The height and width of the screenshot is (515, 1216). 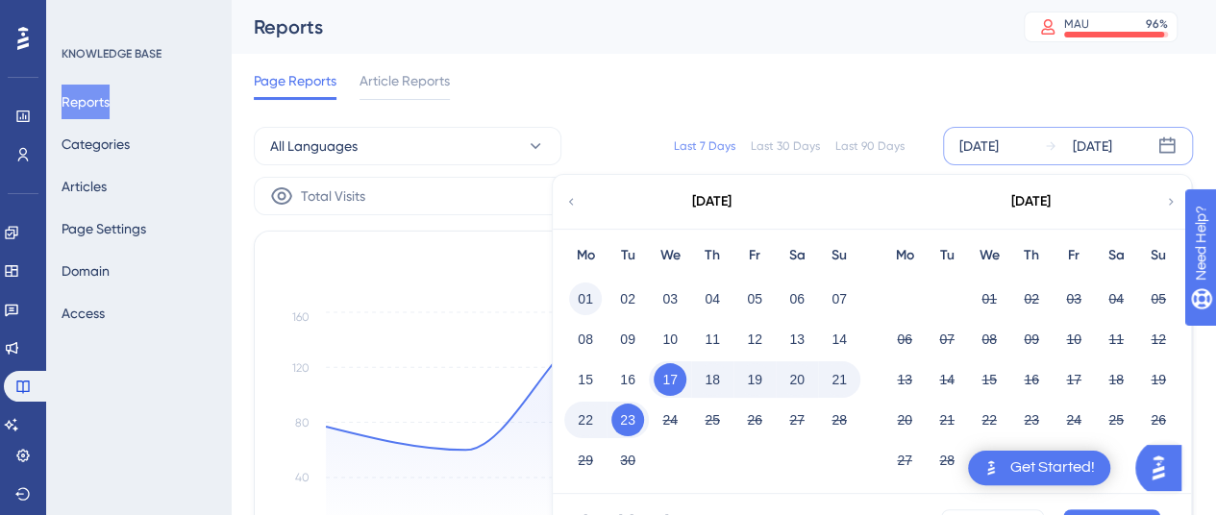 I want to click on div: Get Started!, so click(x=1053, y=468).